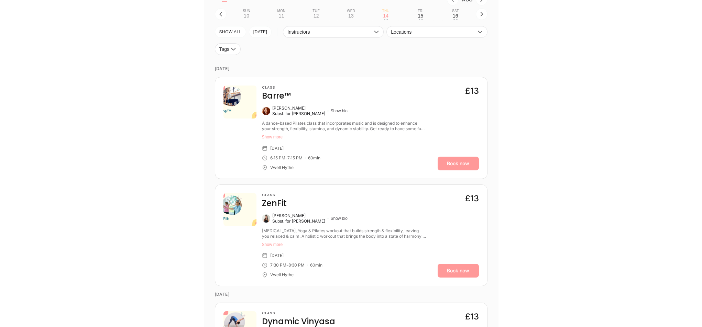 The image size is (702, 327). Describe the element at coordinates (351, 16) in the screenshot. I see `div: 13` at that location.